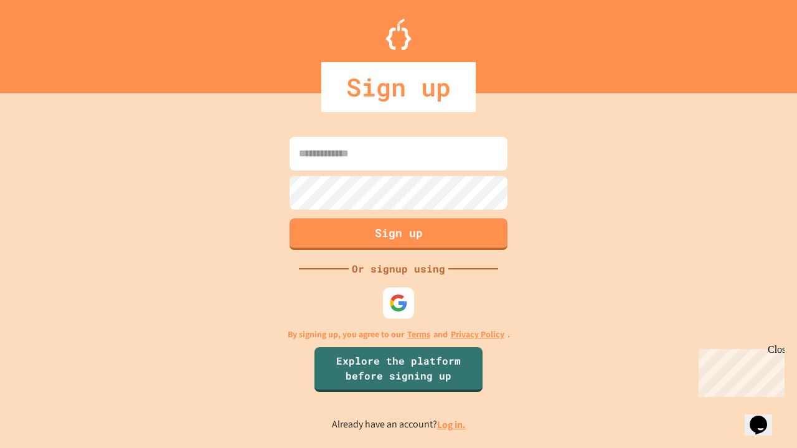 Image resolution: width=797 pixels, height=448 pixels. What do you see at coordinates (418, 334) in the screenshot?
I see `a: Terms` at bounding box center [418, 334].